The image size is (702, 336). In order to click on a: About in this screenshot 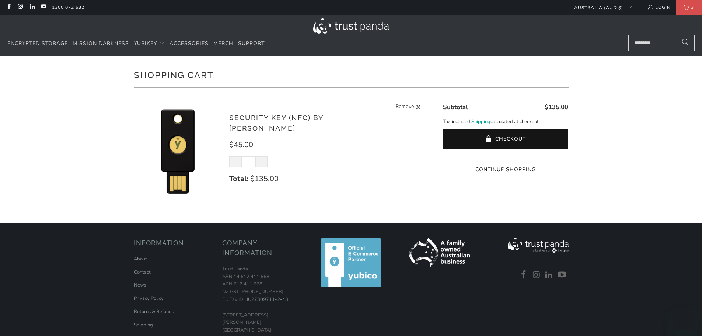, I will do `click(140, 259)`.